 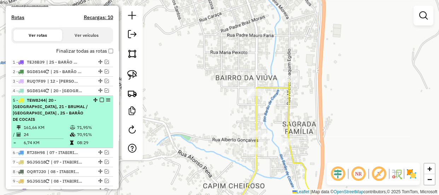 I want to click on span: 3 -, so click(x=29, y=81).